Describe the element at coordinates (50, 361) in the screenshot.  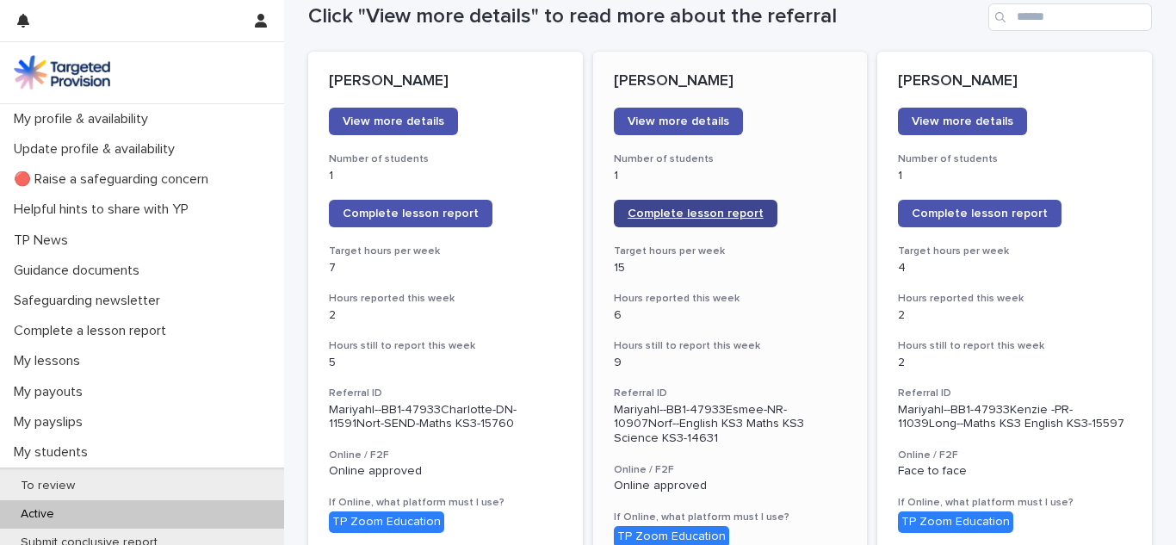
I see `p: My lessons` at that location.